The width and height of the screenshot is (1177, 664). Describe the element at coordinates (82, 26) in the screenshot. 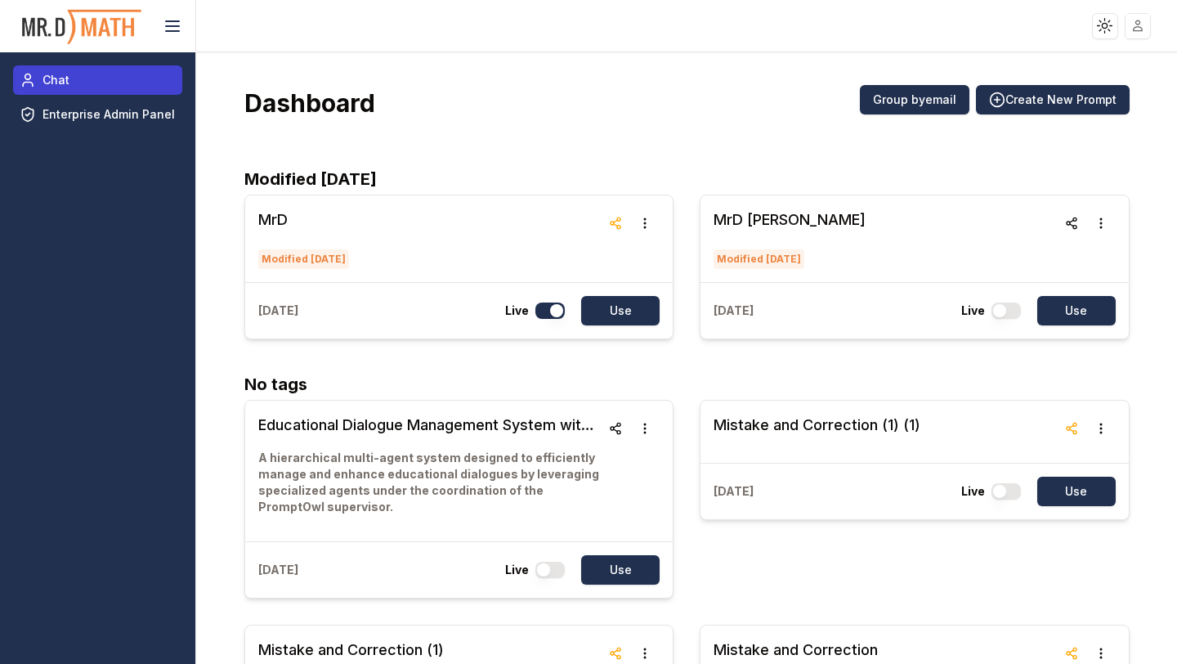

I see `img: PromptOwl` at that location.